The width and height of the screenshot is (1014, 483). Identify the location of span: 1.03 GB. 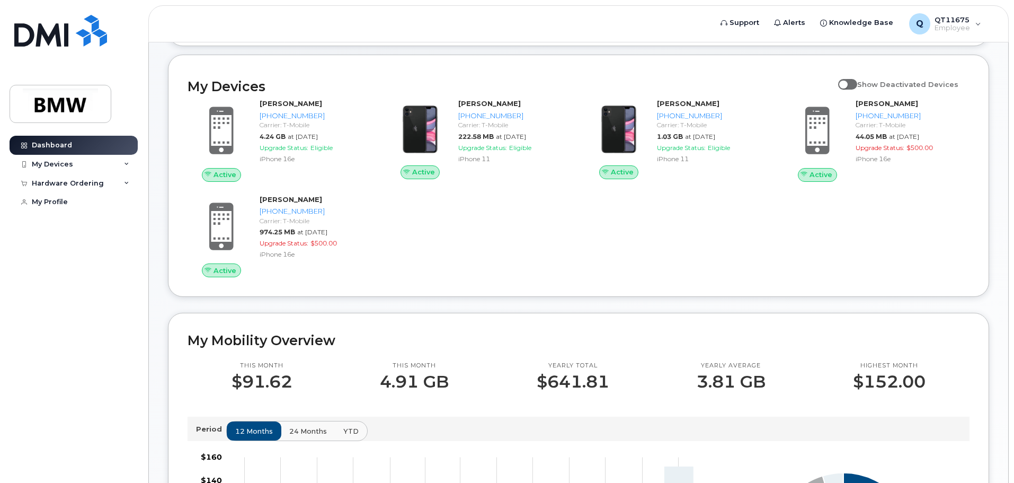
(670, 136).